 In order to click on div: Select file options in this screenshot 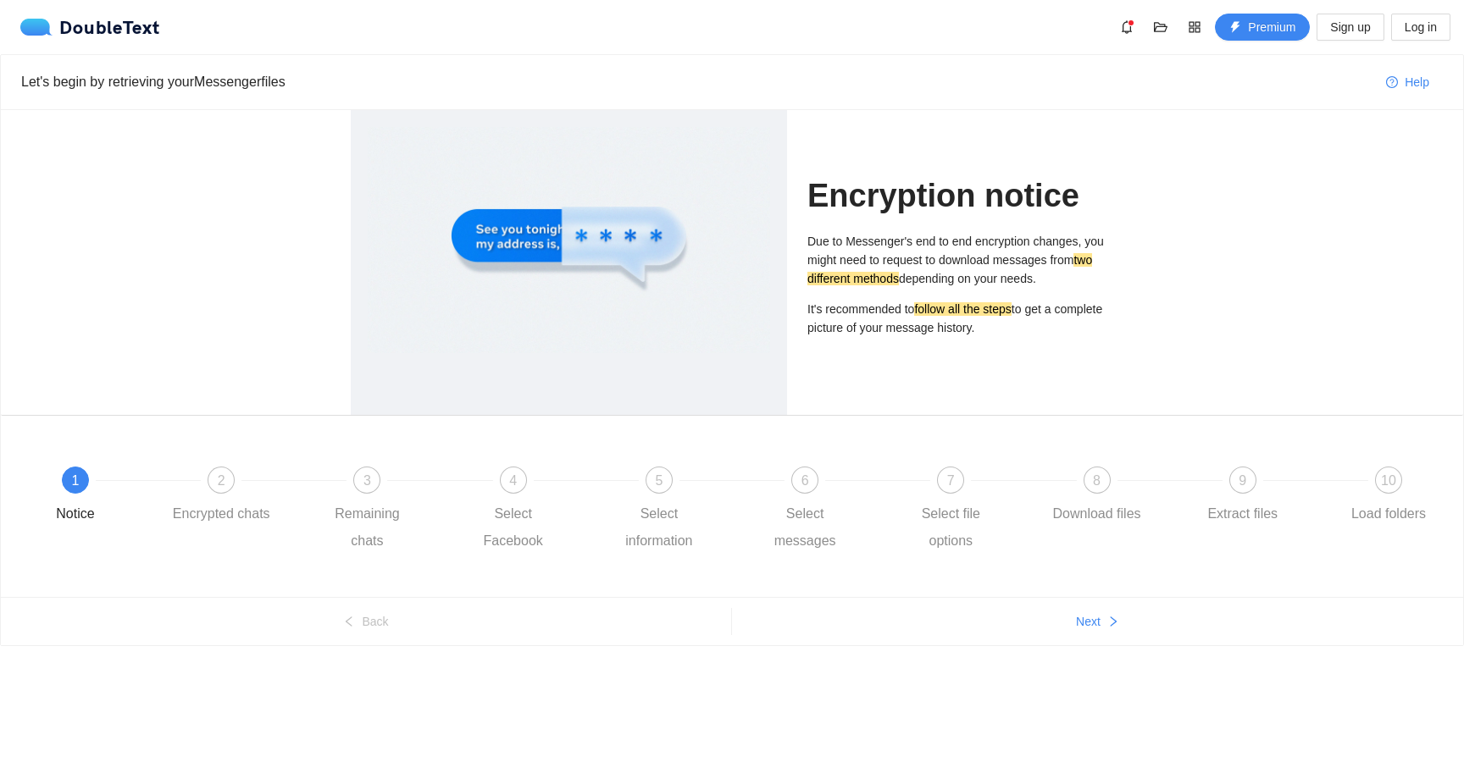, I will do `click(951, 528)`.